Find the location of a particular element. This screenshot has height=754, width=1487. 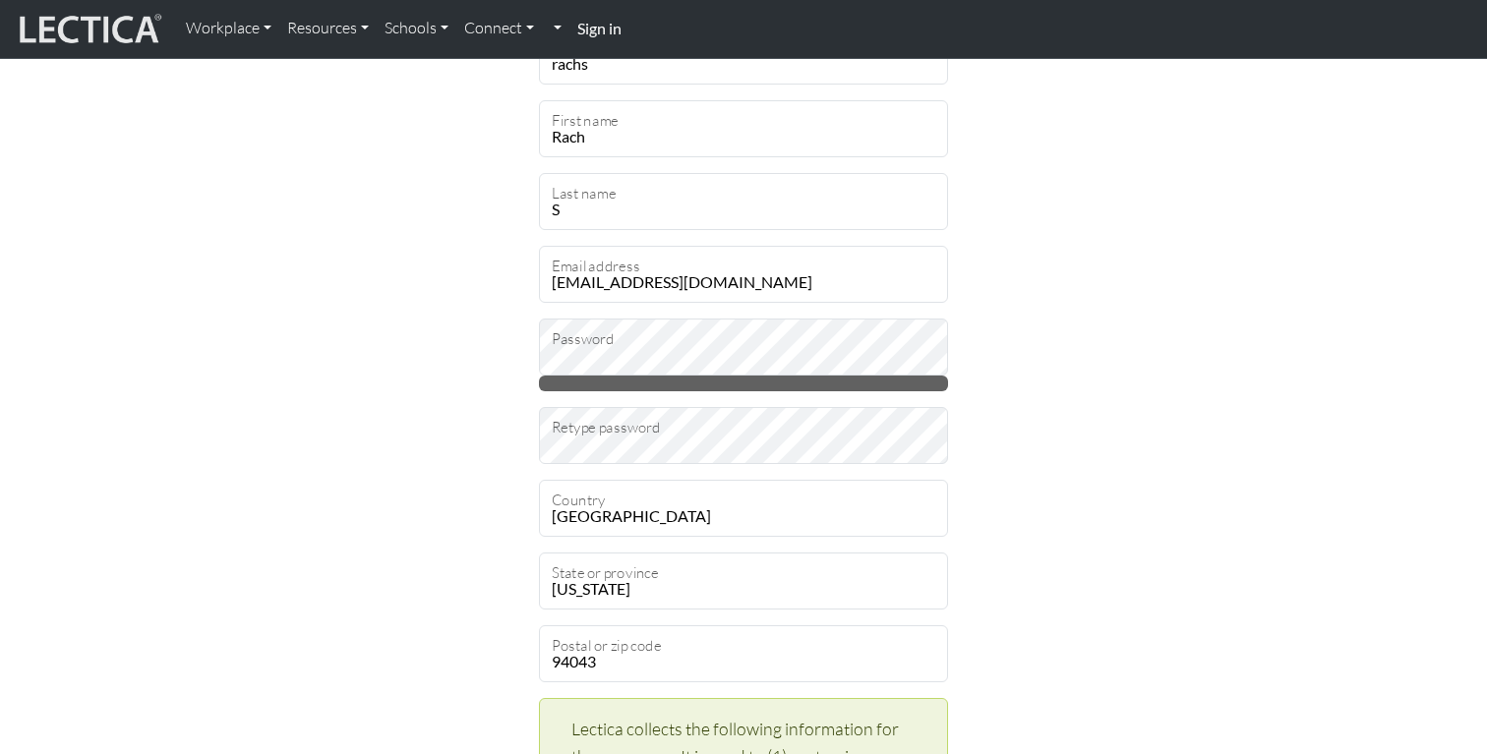

strong: Sign in is located at coordinates (599, 28).